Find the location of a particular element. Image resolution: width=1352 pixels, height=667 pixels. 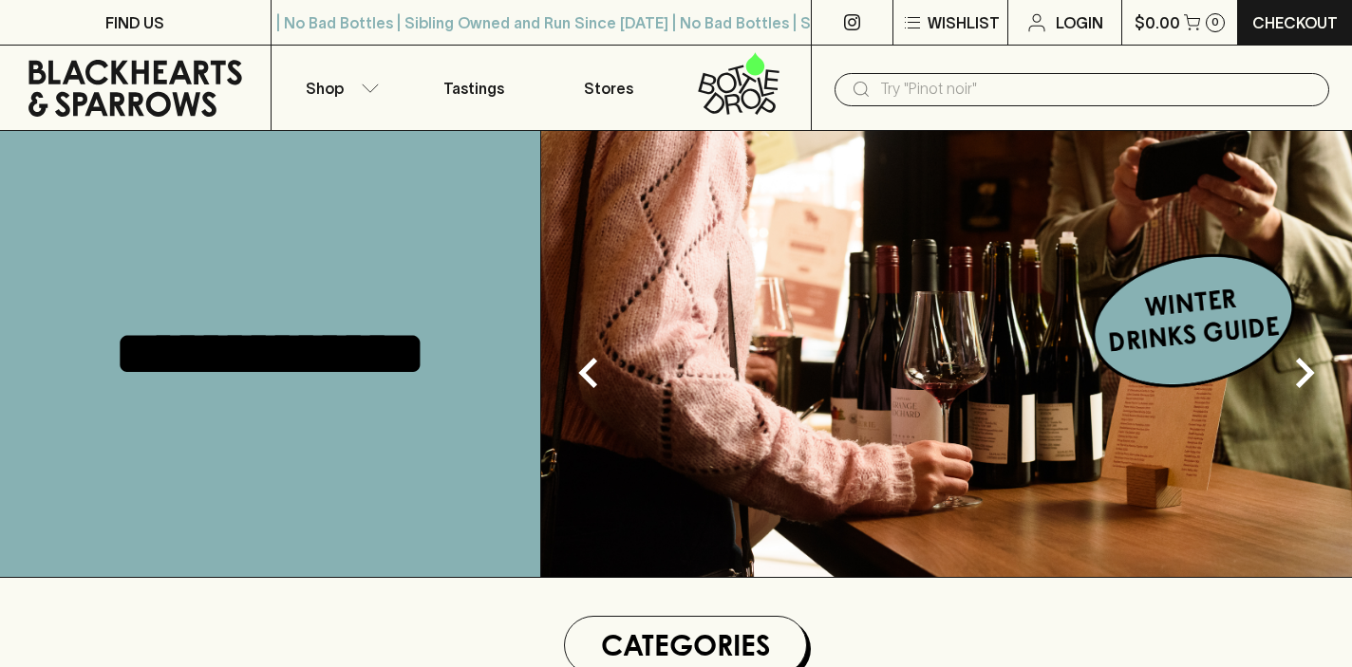

p: 0 is located at coordinates (1215, 22).